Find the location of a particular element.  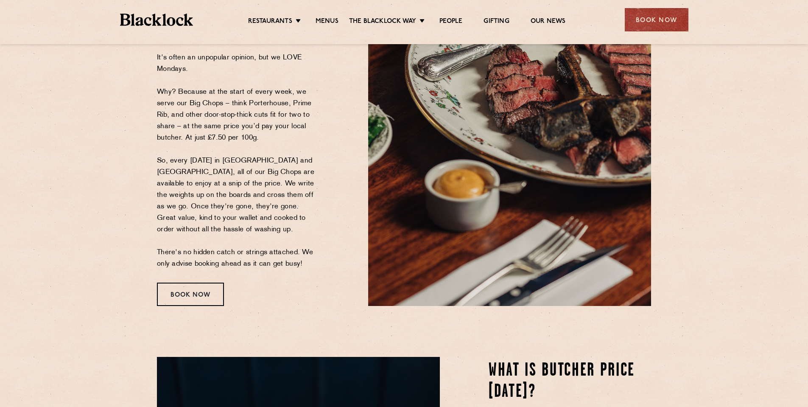

a: Restaurants is located at coordinates (270, 22).